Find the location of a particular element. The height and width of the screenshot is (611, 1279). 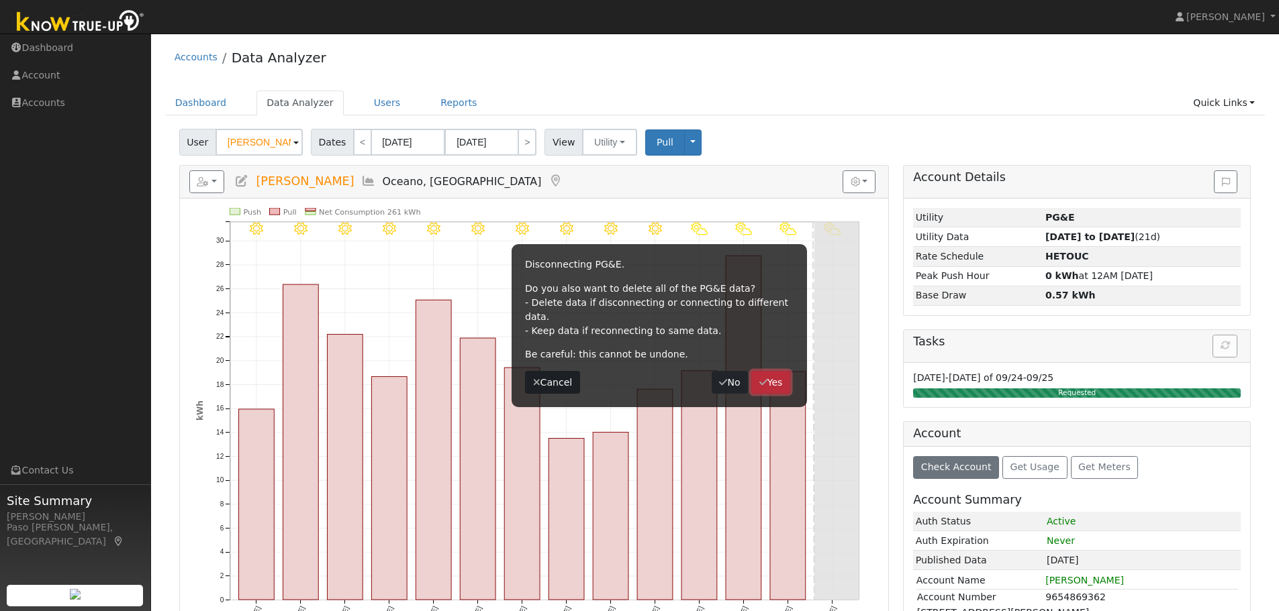

i: 9/09 - MostlyClear is located at coordinates (256, 229).